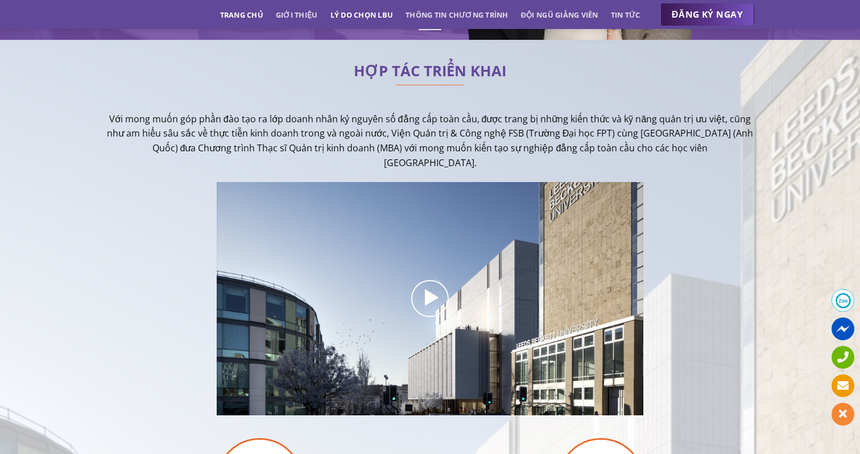  Describe the element at coordinates (242, 15) in the screenshot. I see `a: Trang chủ` at that location.